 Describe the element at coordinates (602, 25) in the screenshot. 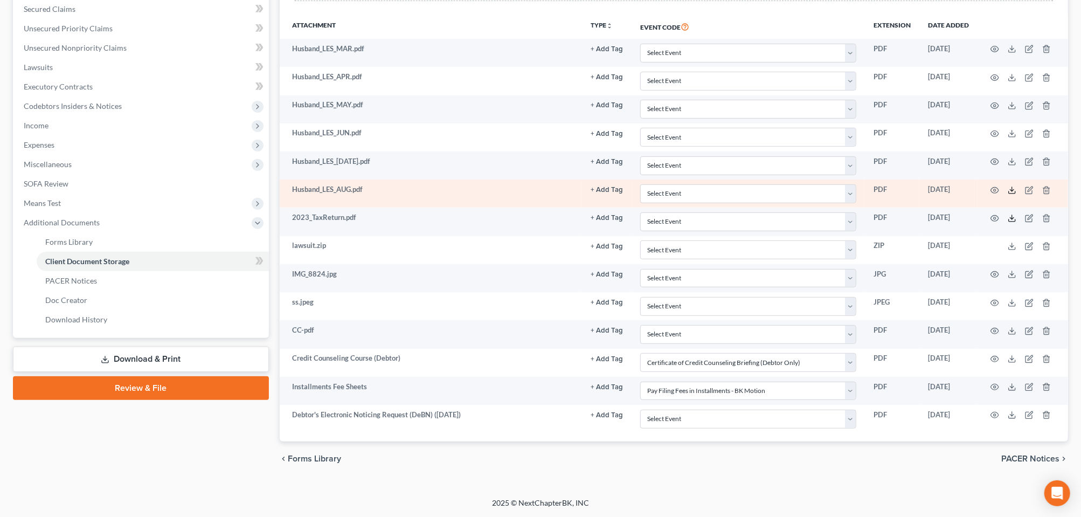

I see `button: TYPEunfold_more` at that location.